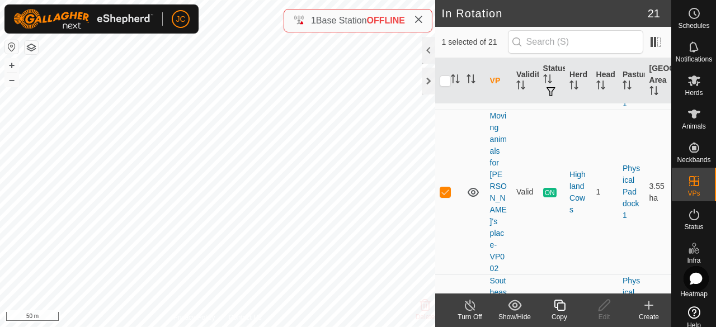  What do you see at coordinates (31, 48) in the screenshot?
I see `button: Map Layers` at bounding box center [31, 48].